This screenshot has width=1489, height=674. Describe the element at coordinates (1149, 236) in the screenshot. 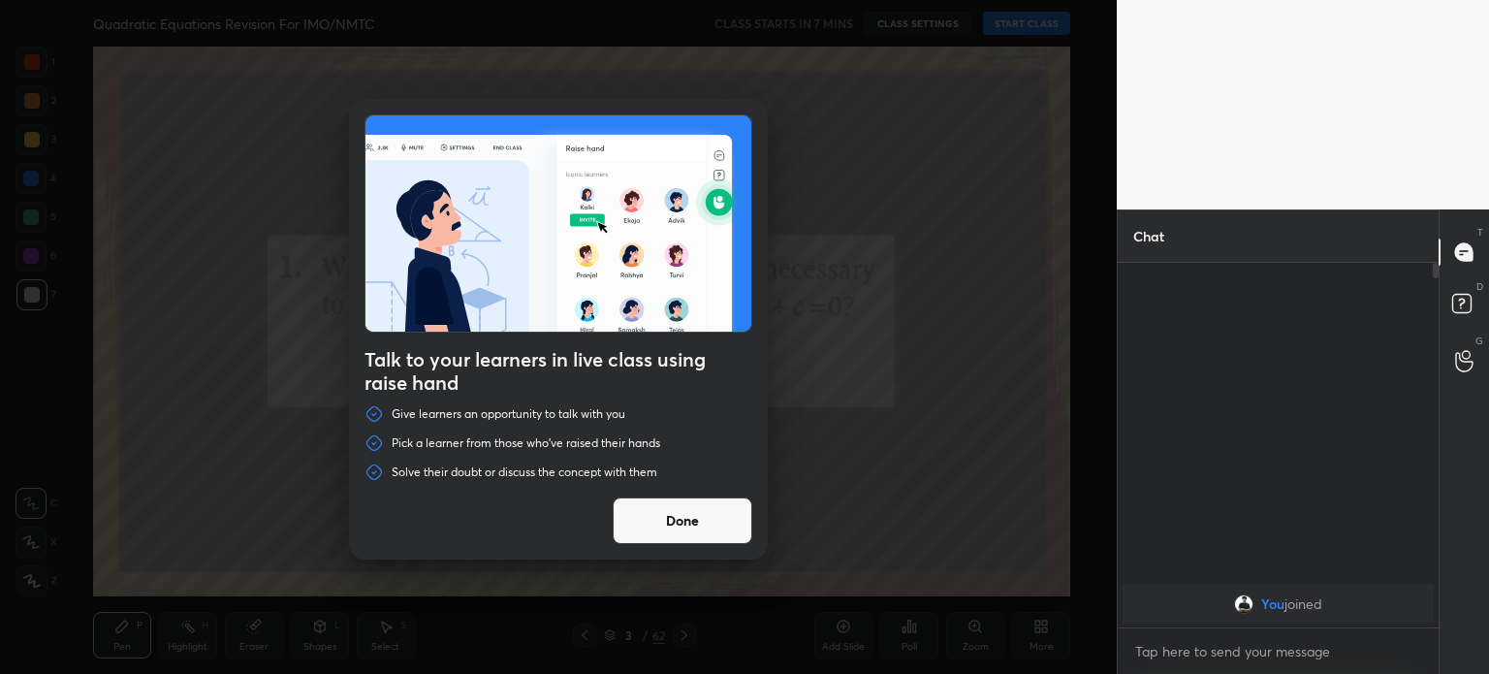

I see `p: Chat` at that location.